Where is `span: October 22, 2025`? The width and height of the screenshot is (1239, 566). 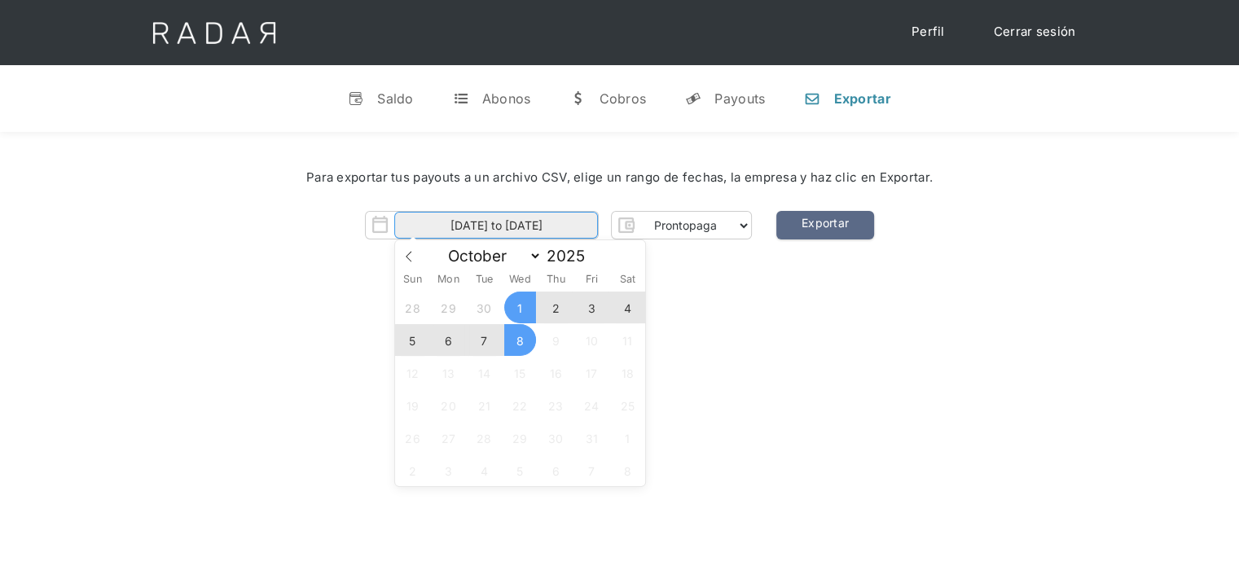 span: October 22, 2025 is located at coordinates (520, 405).